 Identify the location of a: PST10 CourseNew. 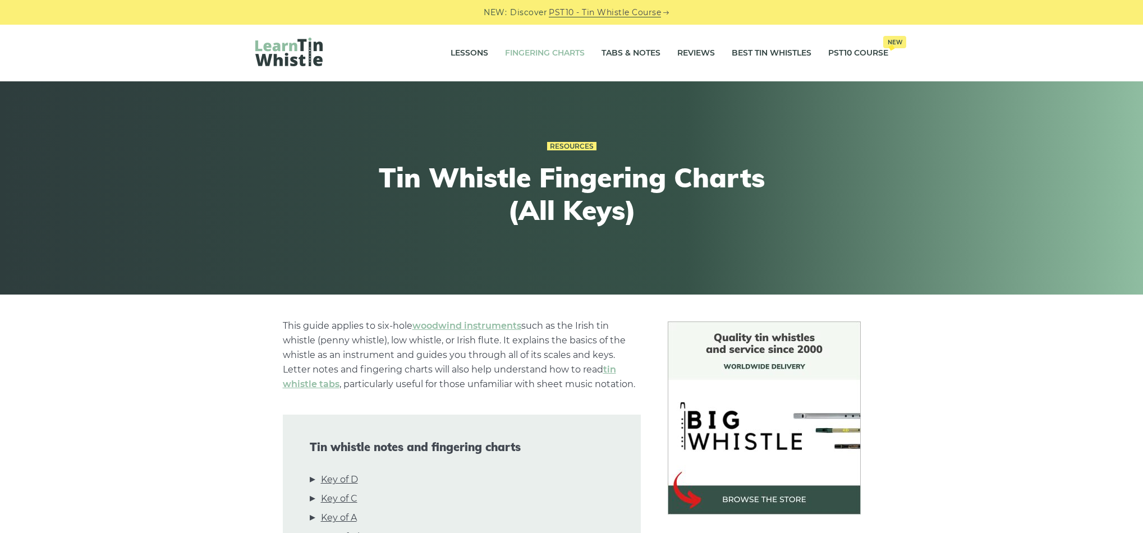
(858, 53).